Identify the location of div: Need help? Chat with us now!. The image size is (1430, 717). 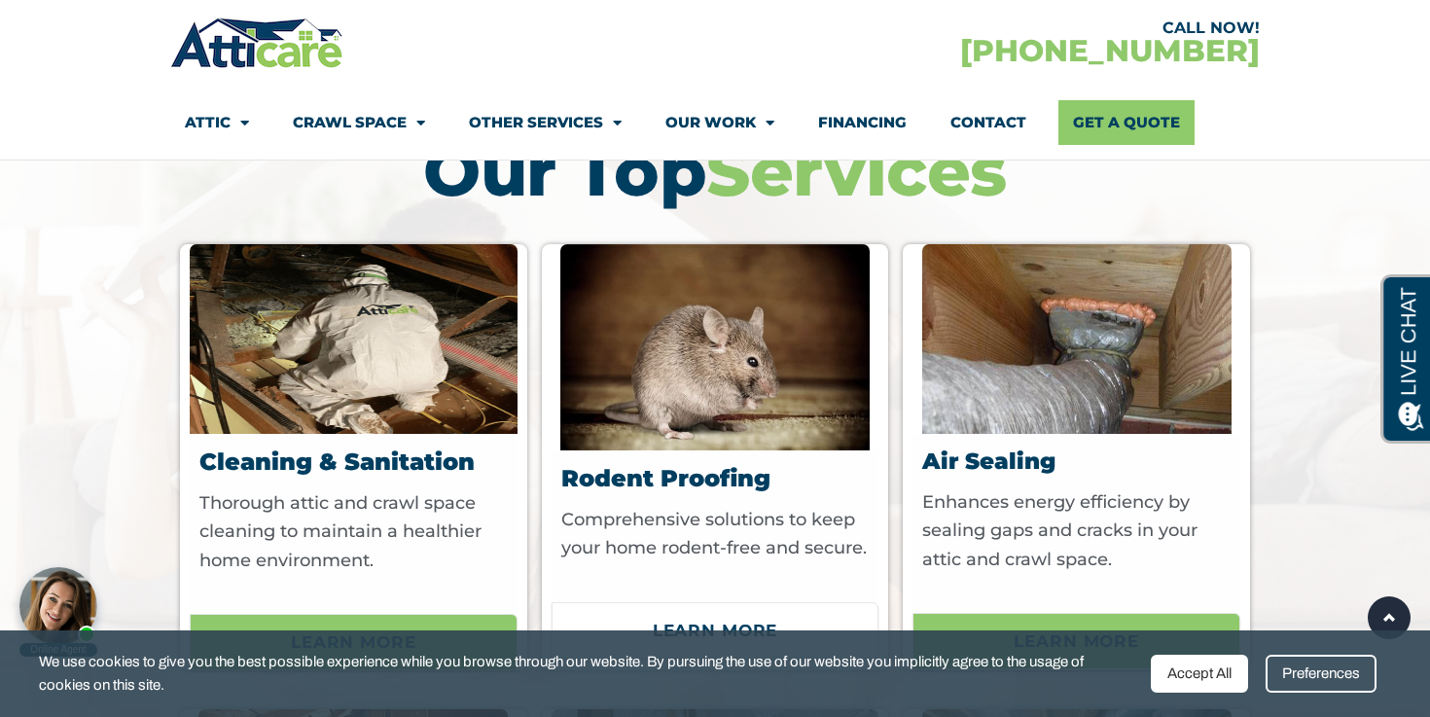
(49, 45).